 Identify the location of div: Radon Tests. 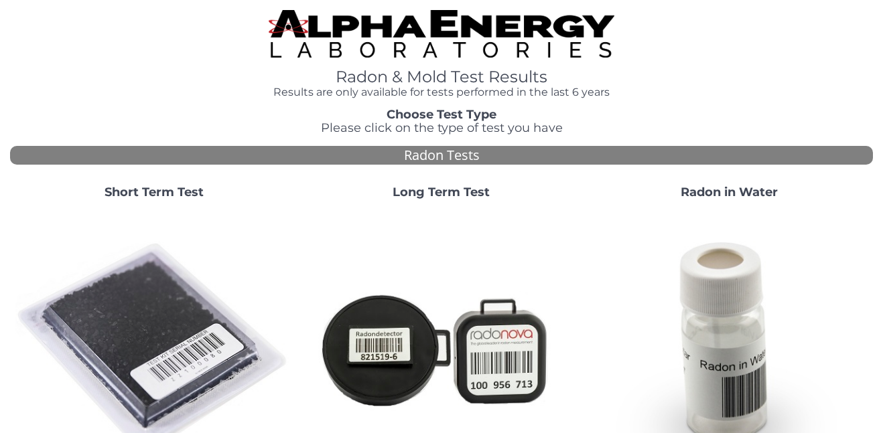
(441, 155).